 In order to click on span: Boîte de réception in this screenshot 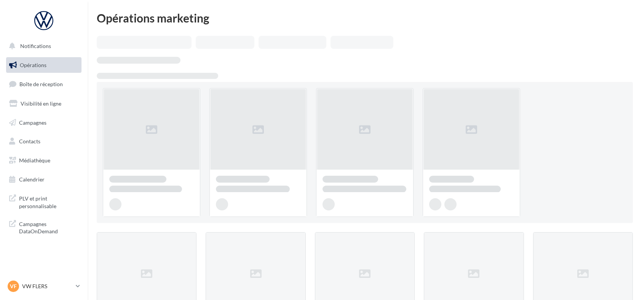, I will do `click(41, 84)`.